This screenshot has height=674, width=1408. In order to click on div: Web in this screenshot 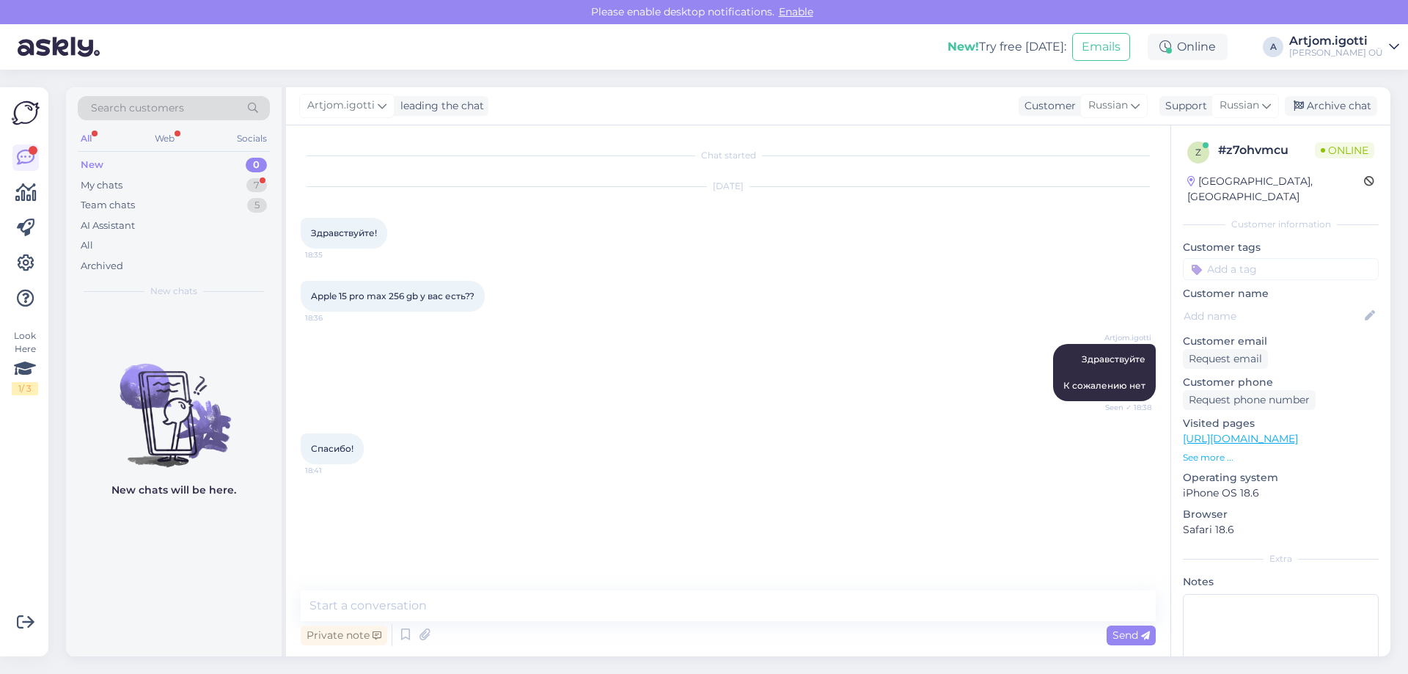, I will do `click(164, 139)`.